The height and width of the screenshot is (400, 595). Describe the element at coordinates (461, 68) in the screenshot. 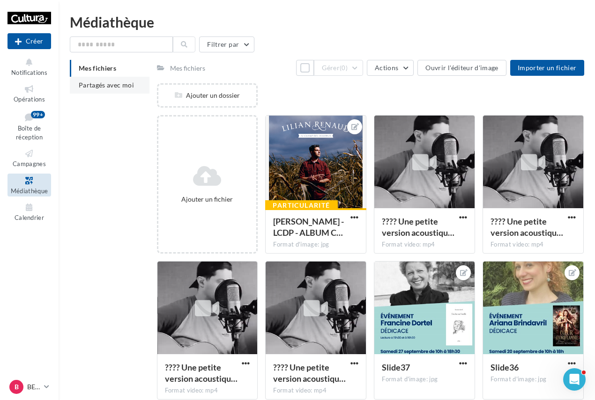

I see `button: Ouvrir l'éditeur d'image` at that location.